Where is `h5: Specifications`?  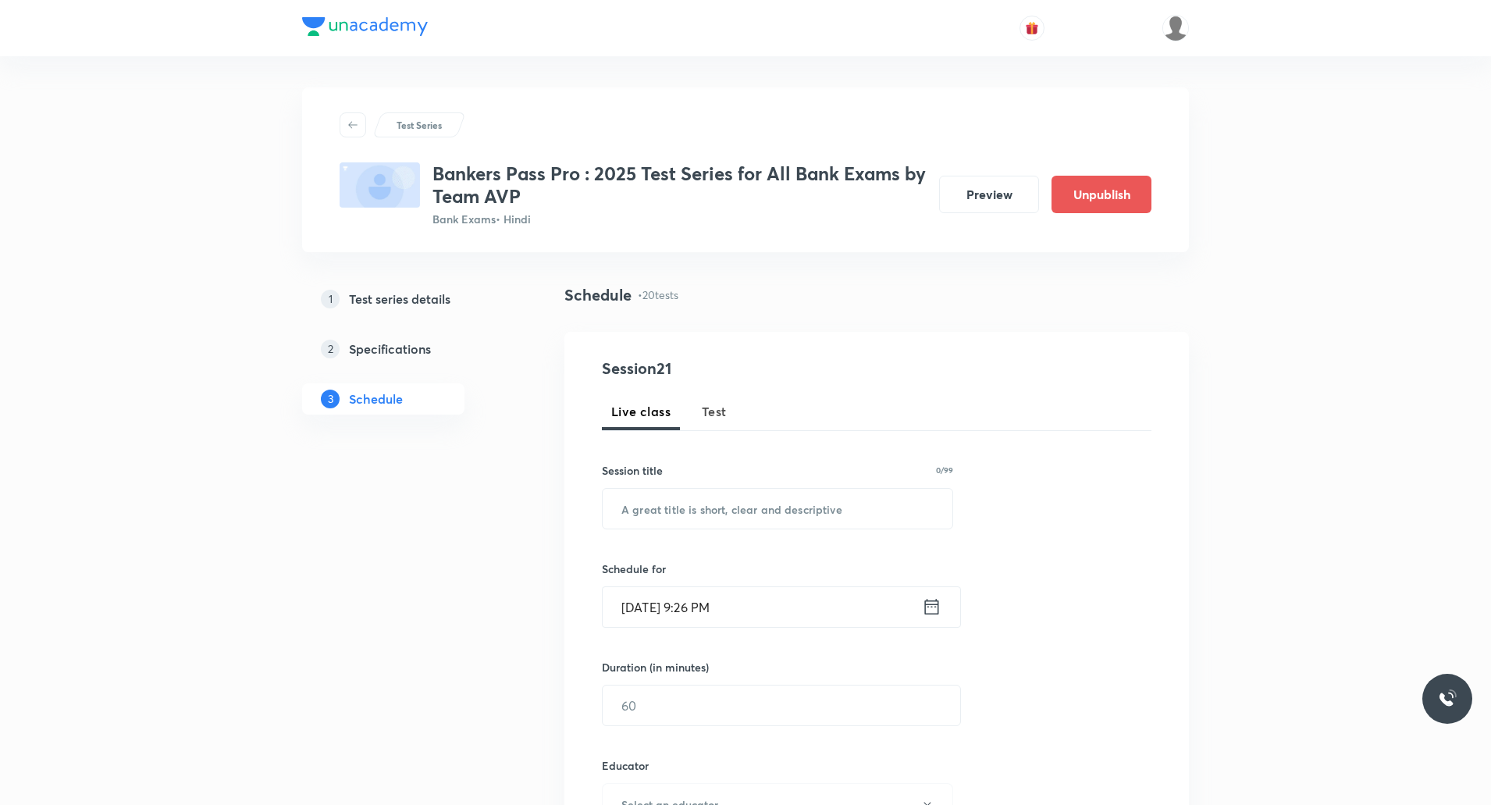 h5: Specifications is located at coordinates (390, 349).